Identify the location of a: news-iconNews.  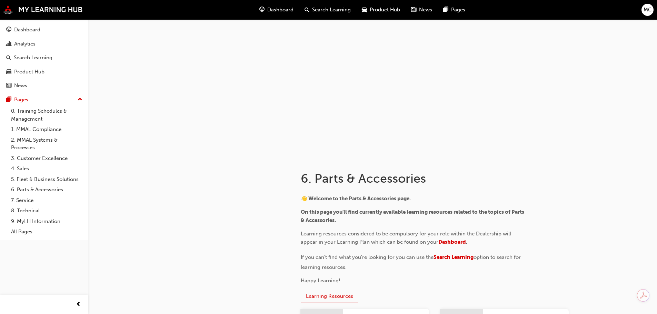
(422, 10).